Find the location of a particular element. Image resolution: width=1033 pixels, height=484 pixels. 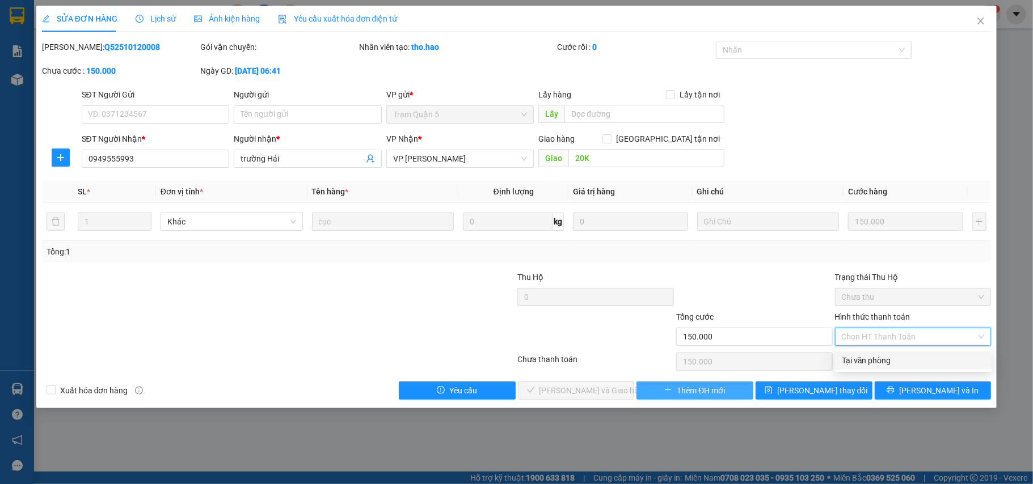

span: user-add is located at coordinates (370, 159).